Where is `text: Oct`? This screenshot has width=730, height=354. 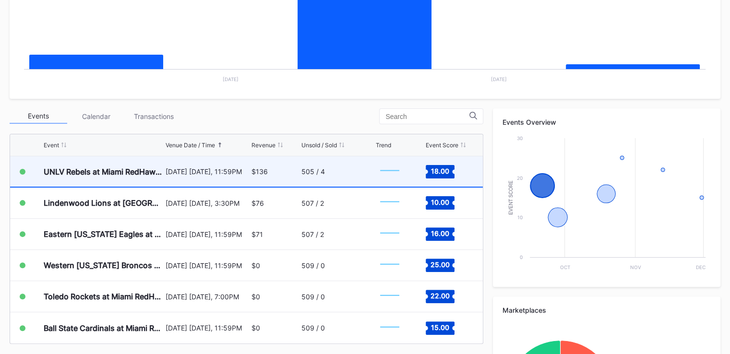
text: Oct is located at coordinates (565, 267).